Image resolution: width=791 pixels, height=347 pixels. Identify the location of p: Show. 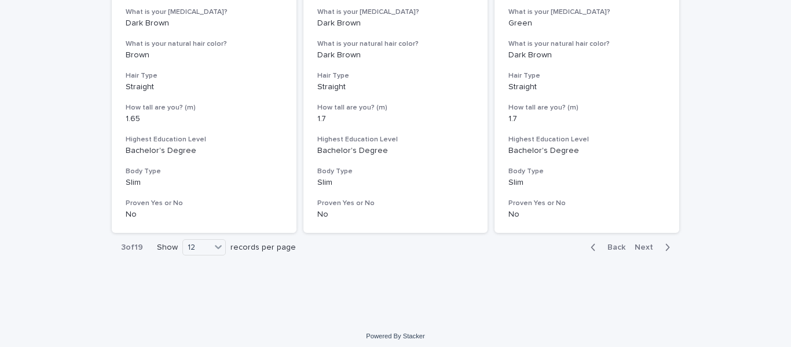
(167, 247).